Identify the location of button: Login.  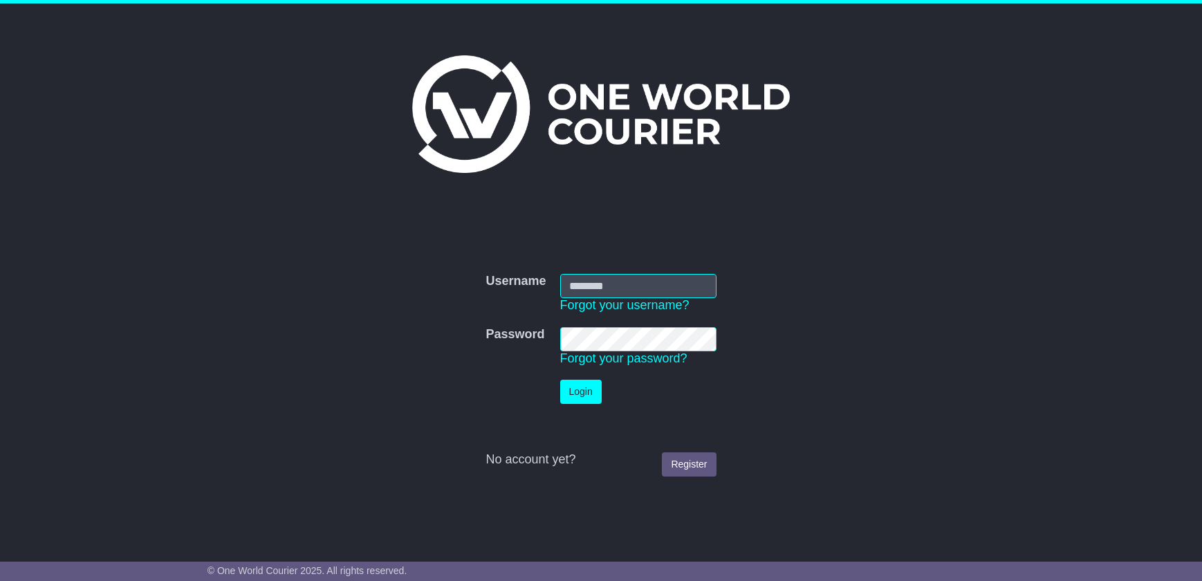
(581, 391).